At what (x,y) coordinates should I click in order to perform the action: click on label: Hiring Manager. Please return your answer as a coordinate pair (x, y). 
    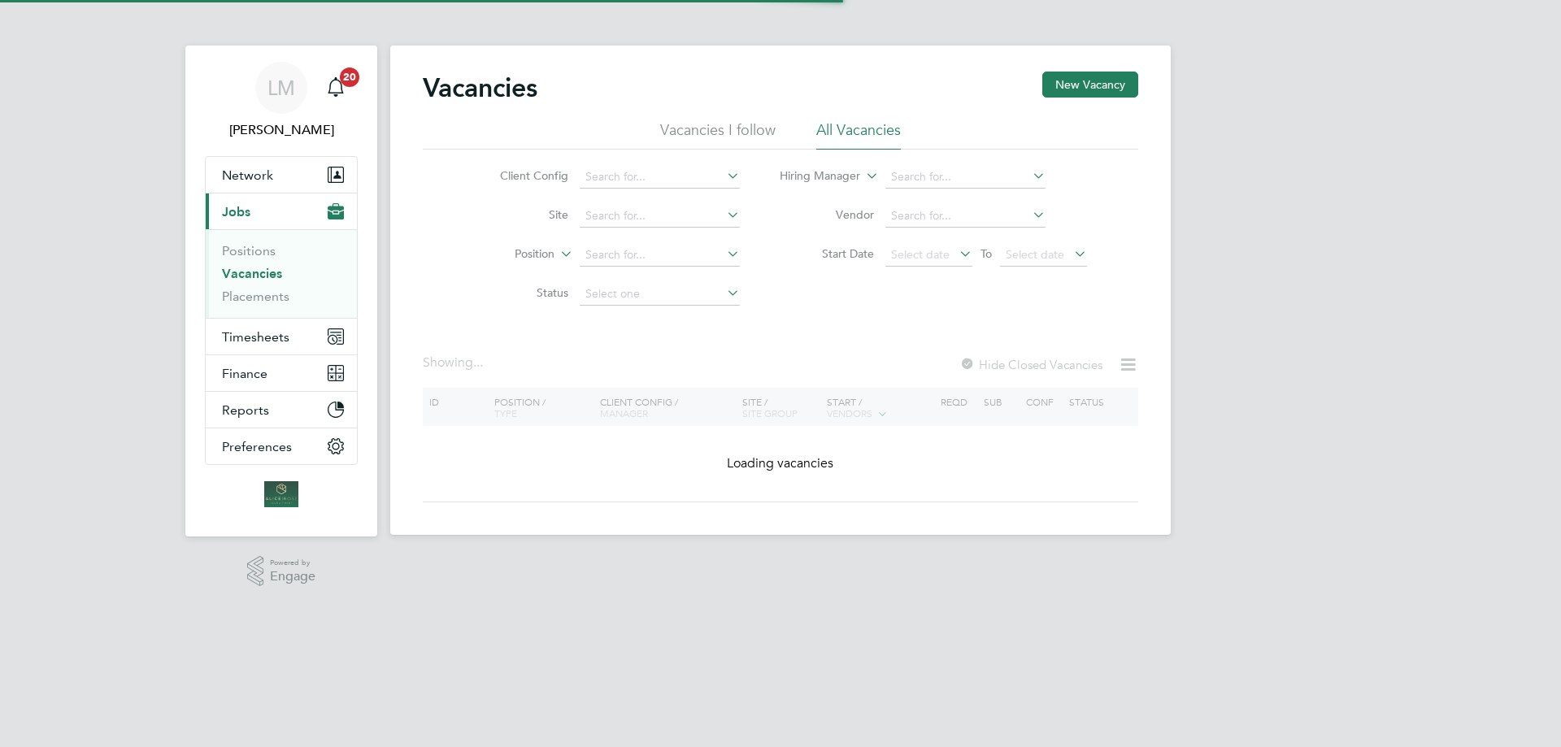
    Looking at the image, I should click on (813, 176).